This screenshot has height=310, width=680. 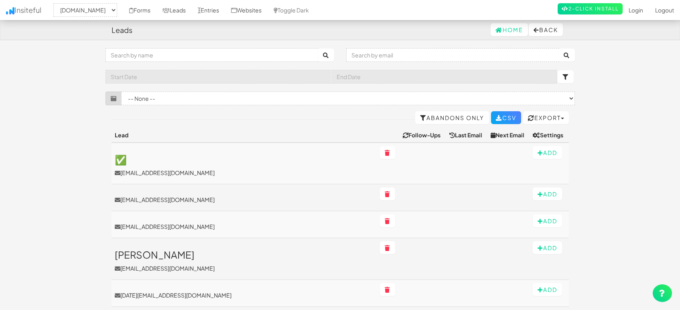 I want to click on input: Search by email, so click(x=453, y=55).